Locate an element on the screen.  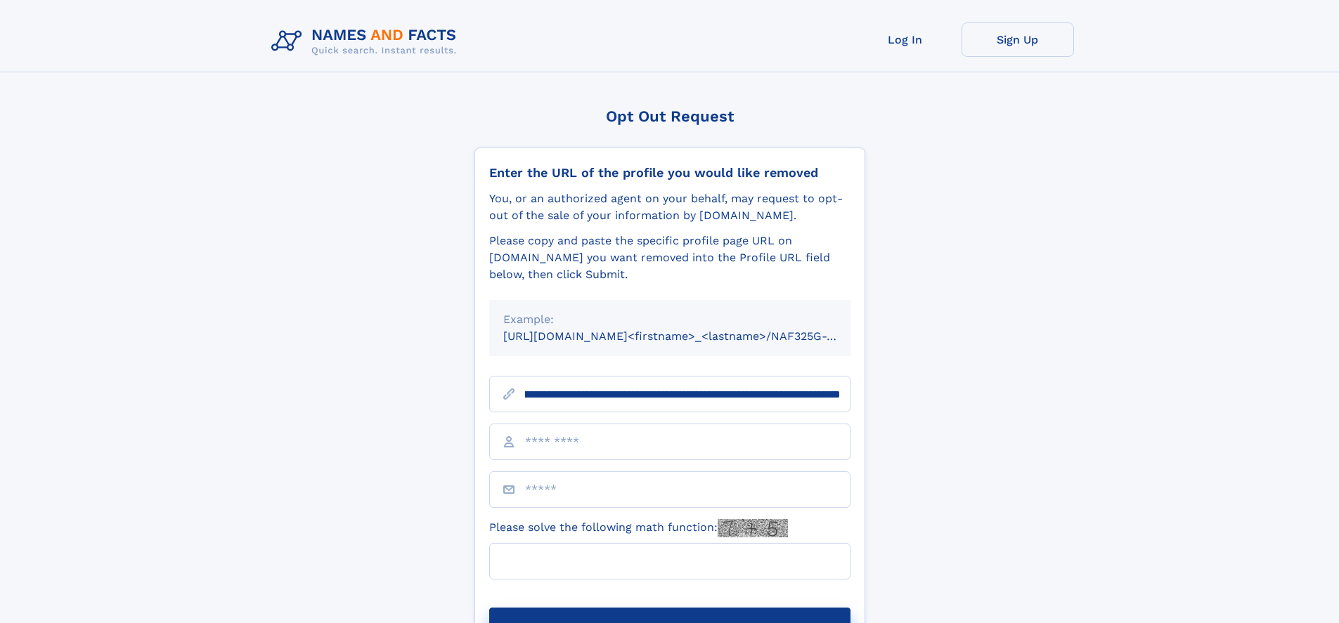
div: Example: is located at coordinates (670, 320).